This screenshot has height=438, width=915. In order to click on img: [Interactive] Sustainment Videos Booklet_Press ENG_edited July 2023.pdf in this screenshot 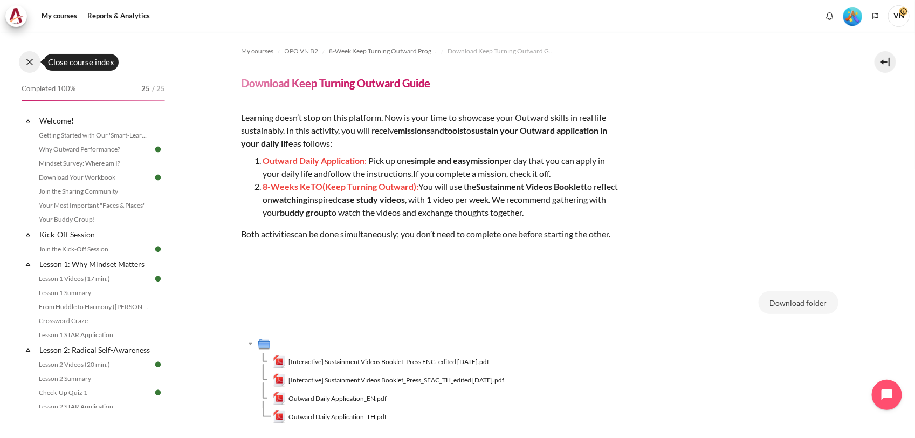, I will do `click(279, 362)`.